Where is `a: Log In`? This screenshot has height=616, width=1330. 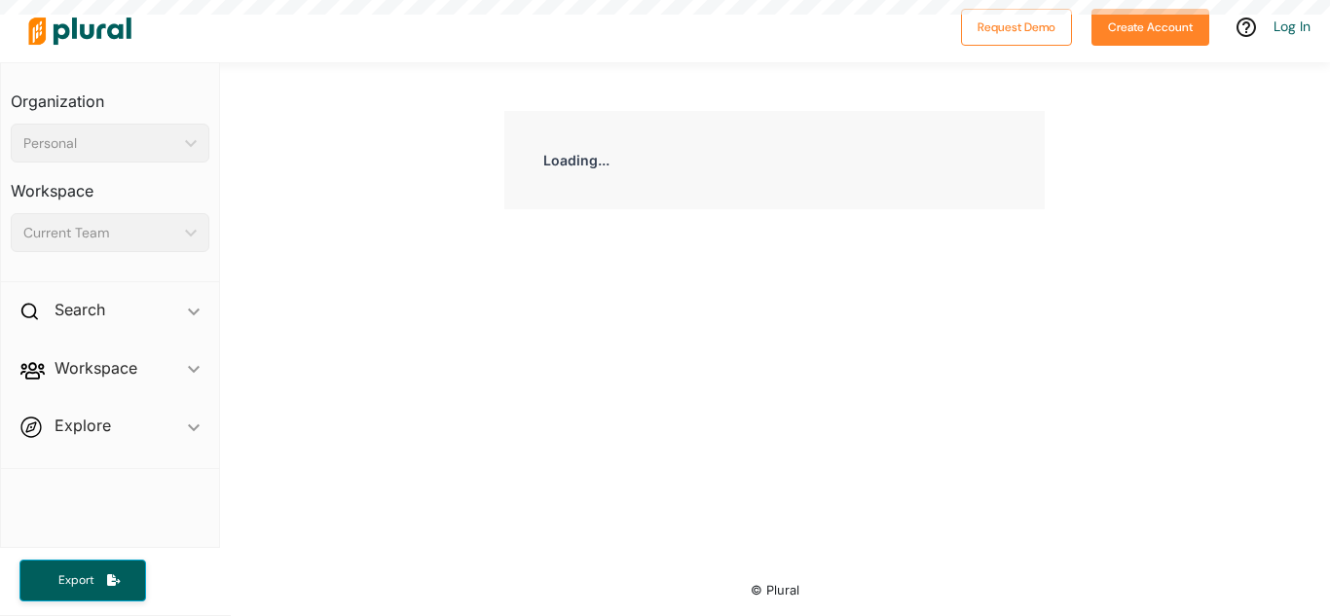
a: Log In is located at coordinates (1292, 26).